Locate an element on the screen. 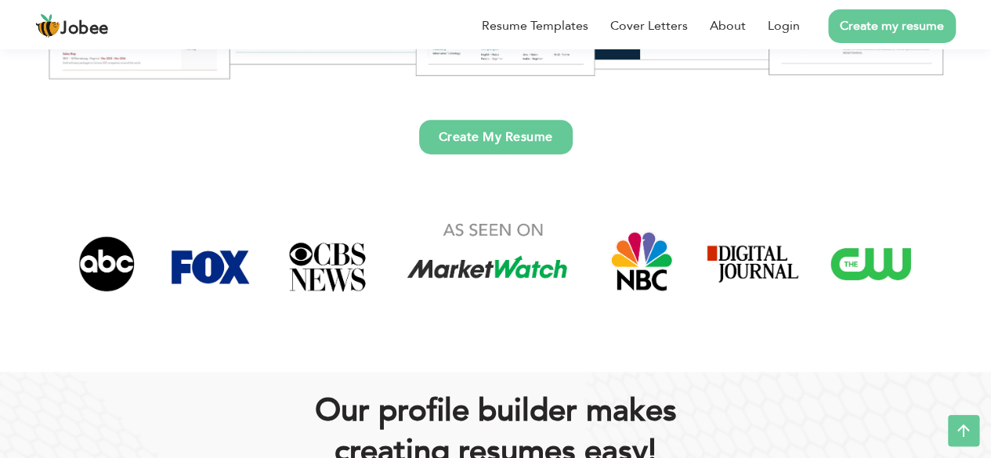 This screenshot has height=458, width=991. a: Login is located at coordinates (783, 26).